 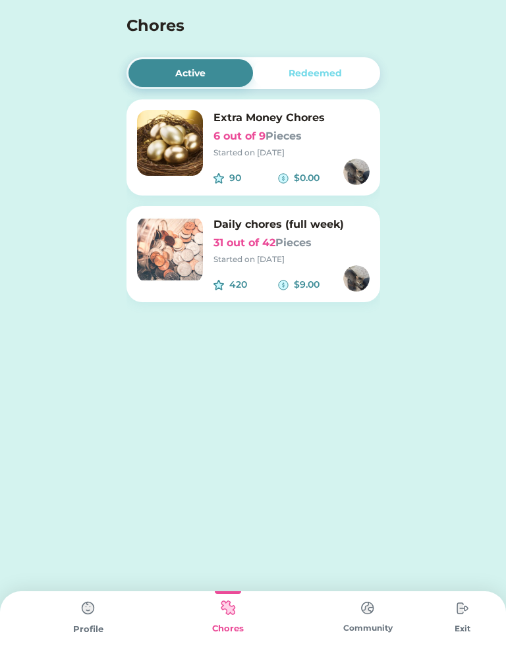 What do you see at coordinates (318, 284) in the screenshot?
I see `div: $9.00` at bounding box center [318, 284].